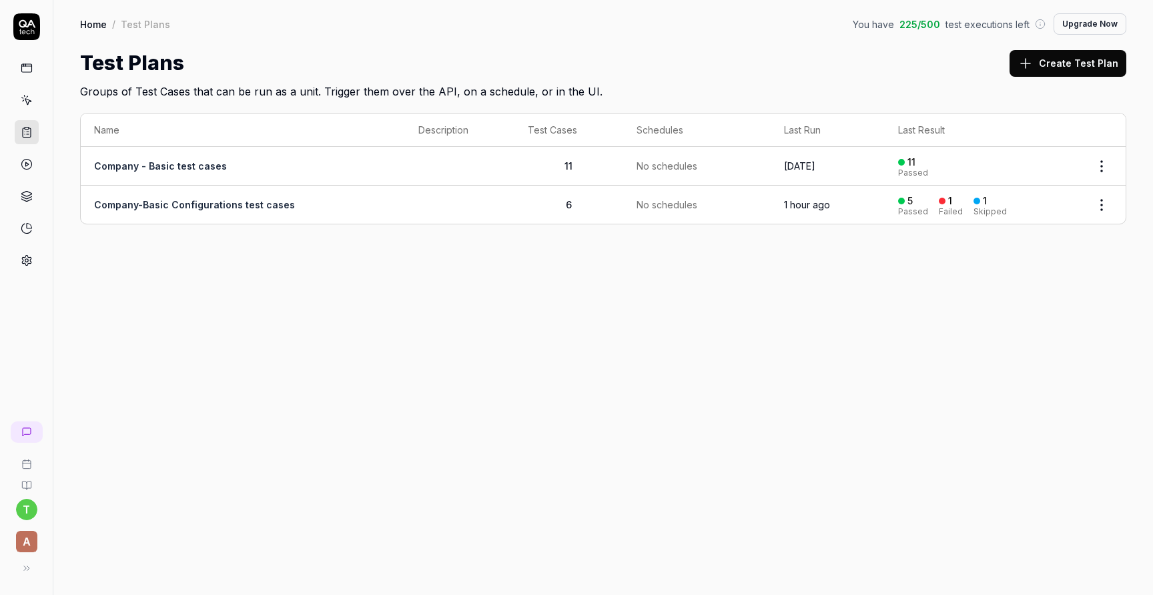 This screenshot has height=595, width=1153. Describe the element at coordinates (27, 541) in the screenshot. I see `span: A` at that location.